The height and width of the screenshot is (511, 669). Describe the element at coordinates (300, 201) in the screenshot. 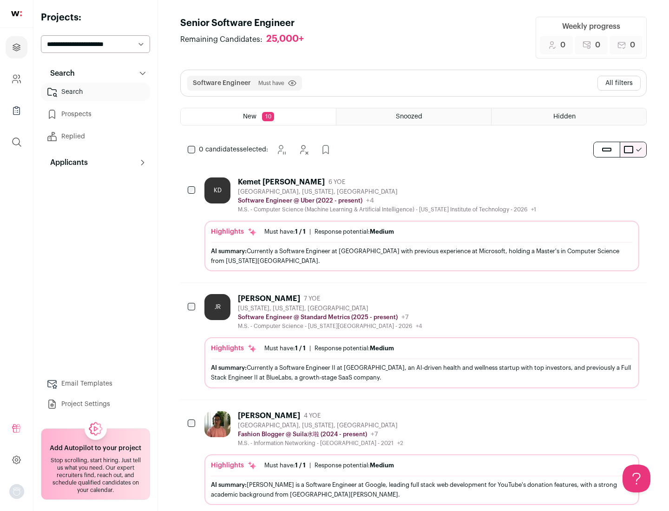

I see `p: Software Engineer @ Uber (2022 - present)` at that location.